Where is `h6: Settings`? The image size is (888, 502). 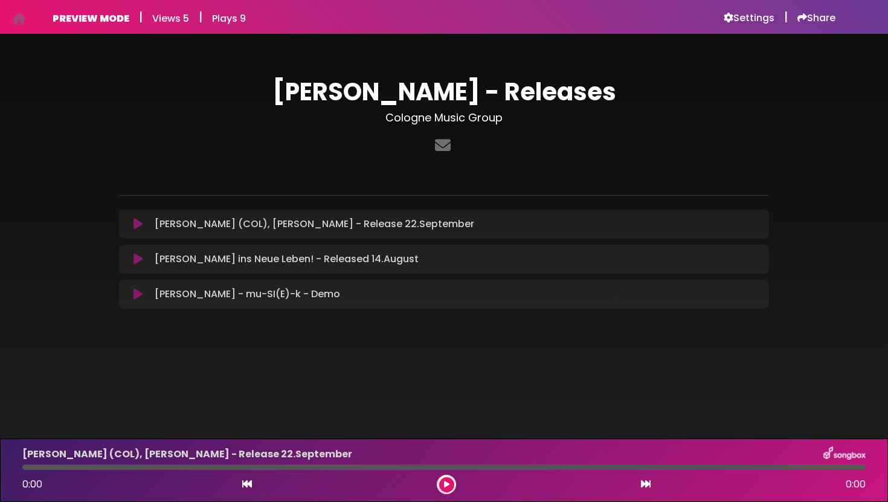
h6: Settings is located at coordinates (749, 18).